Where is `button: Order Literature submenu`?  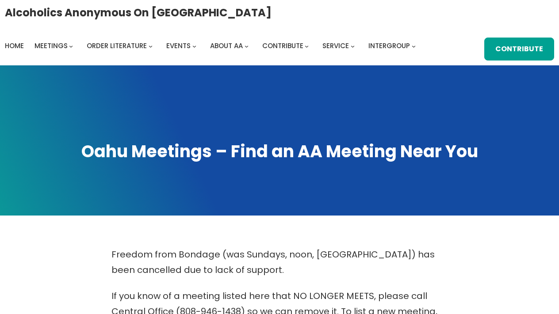 button: Order Literature submenu is located at coordinates (150, 46).